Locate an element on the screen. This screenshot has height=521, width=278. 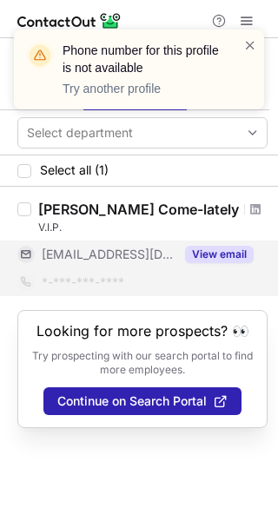
span: Continue on Search Portal is located at coordinates (132, 401).